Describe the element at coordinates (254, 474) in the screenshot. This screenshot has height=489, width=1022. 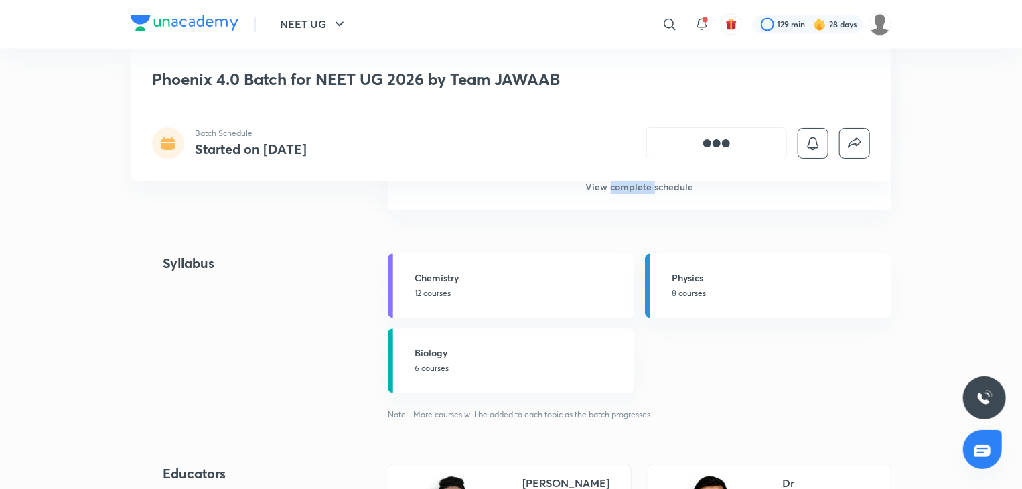
I see `h4: Educators` at that location.